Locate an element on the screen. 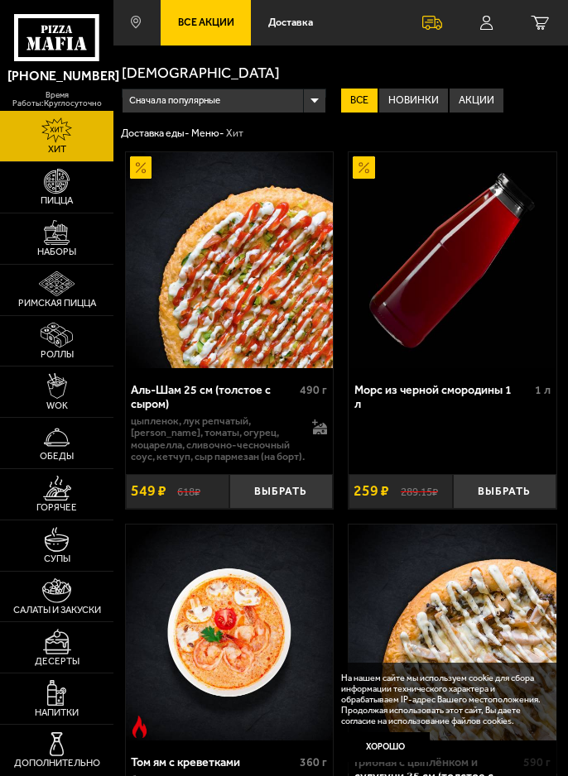 The height and width of the screenshot is (776, 568). a: Острое блюдоТом ям с креветками is located at coordinates (229, 632).